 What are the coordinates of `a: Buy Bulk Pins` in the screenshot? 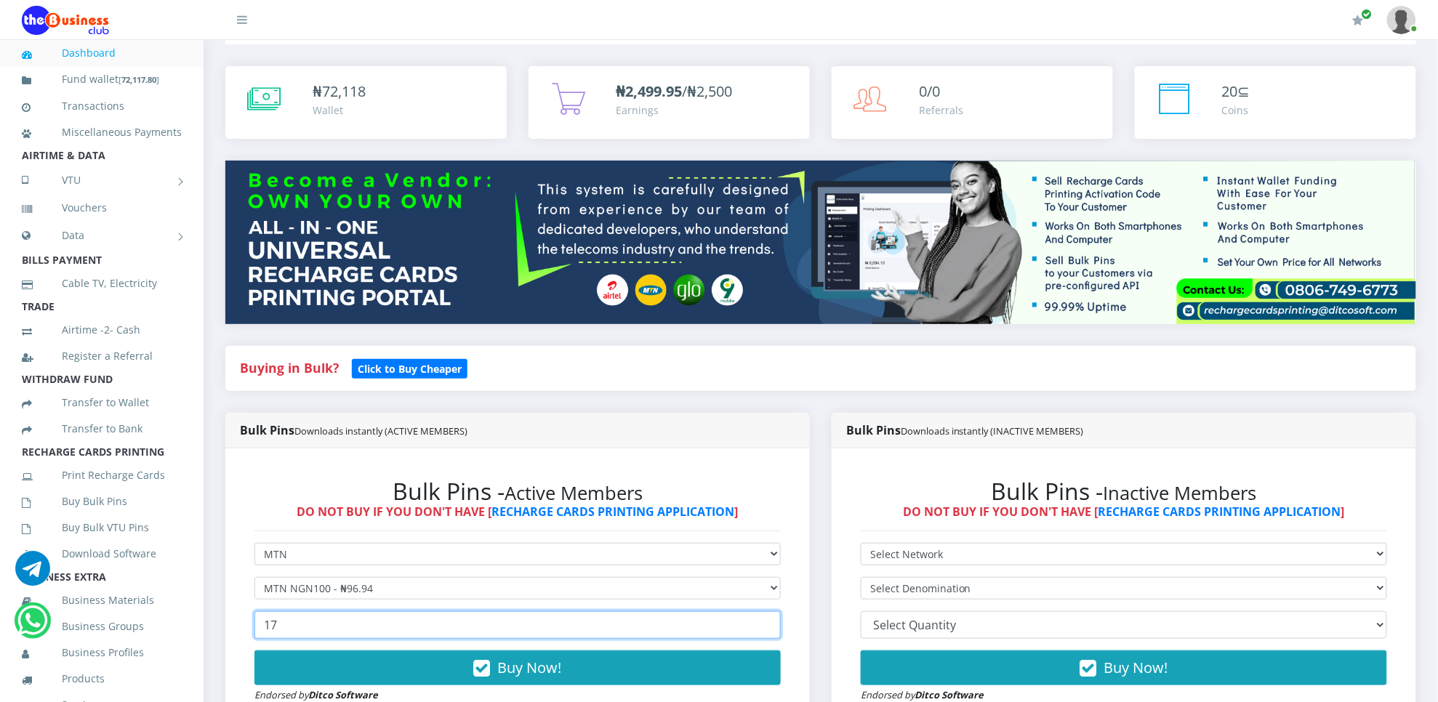 It's located at (102, 502).